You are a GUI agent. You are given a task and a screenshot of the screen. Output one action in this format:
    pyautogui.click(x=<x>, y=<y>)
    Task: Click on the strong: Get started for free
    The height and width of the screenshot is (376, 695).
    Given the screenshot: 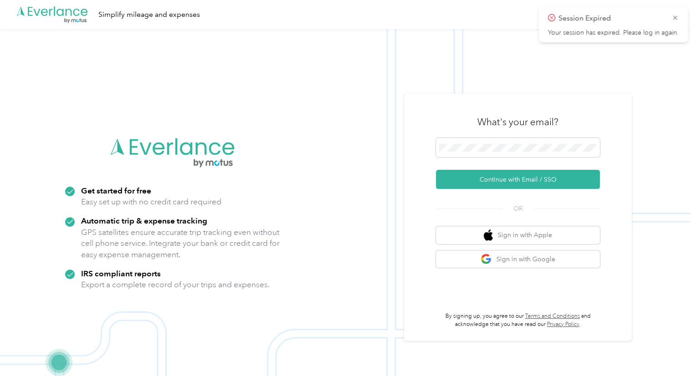 What is the action you would take?
    pyautogui.click(x=116, y=190)
    